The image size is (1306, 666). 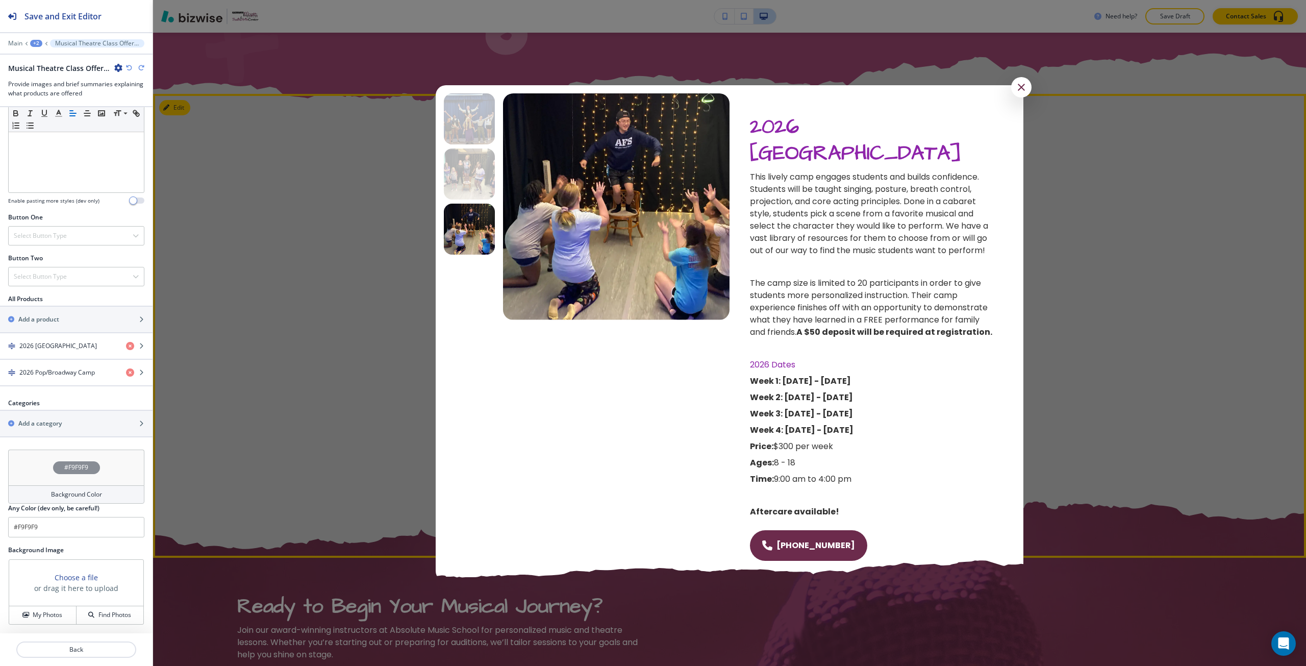 I want to click on h4: 2026 Pop/Broadway Camp, so click(x=57, y=372).